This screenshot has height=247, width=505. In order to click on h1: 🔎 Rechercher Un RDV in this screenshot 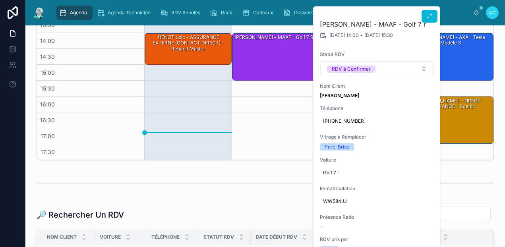, I will do `click(80, 215)`.